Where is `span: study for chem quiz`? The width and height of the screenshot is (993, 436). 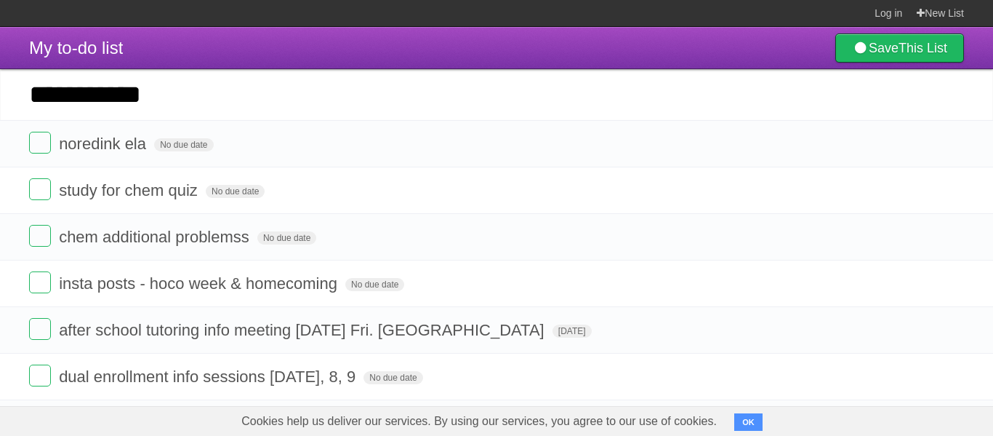 span: study for chem quiz is located at coordinates (130, 190).